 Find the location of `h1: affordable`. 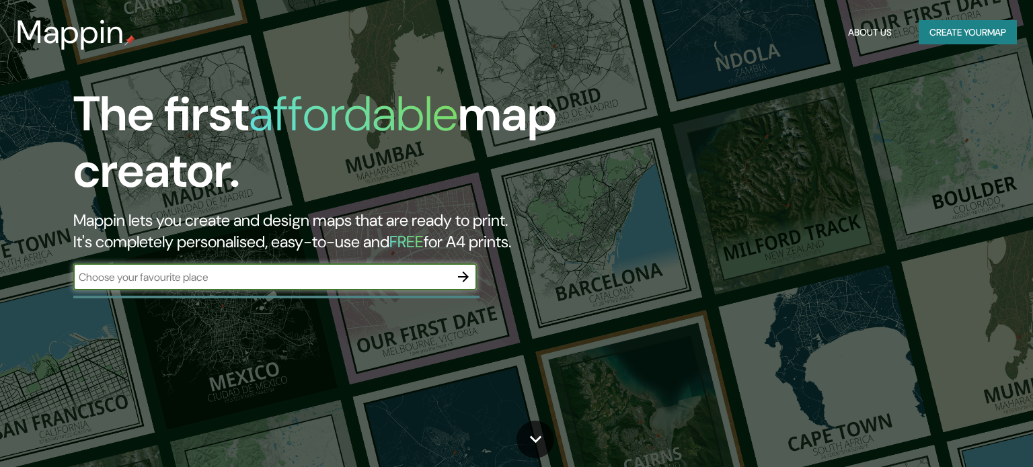

h1: affordable is located at coordinates (353, 114).